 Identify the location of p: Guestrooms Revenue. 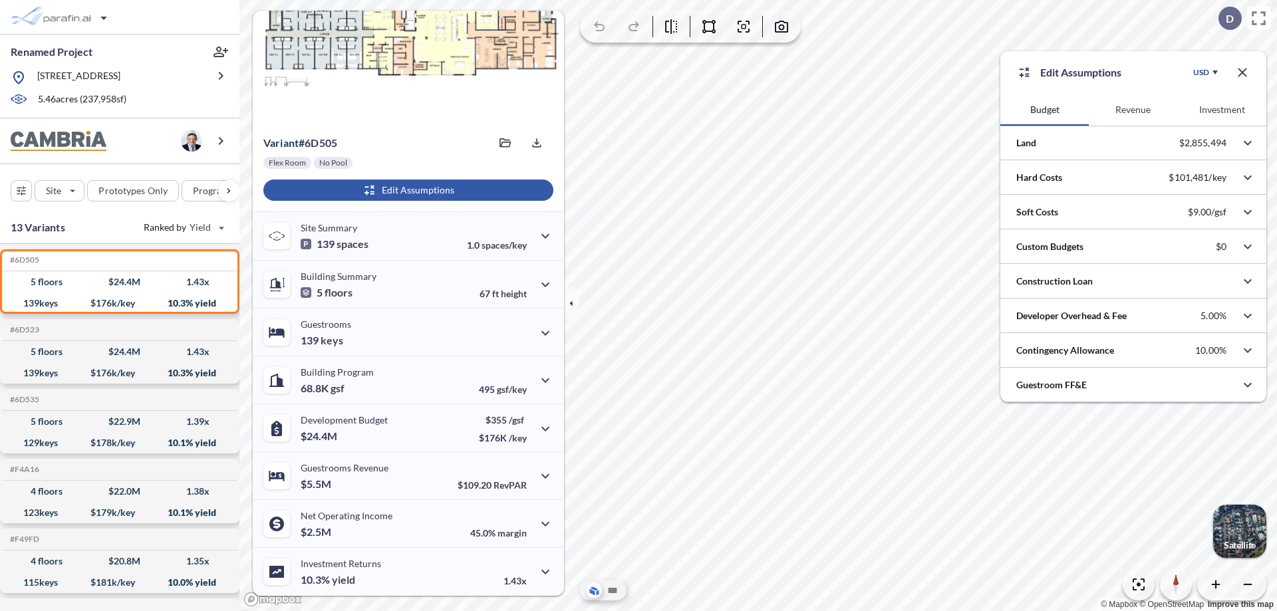
(345, 468).